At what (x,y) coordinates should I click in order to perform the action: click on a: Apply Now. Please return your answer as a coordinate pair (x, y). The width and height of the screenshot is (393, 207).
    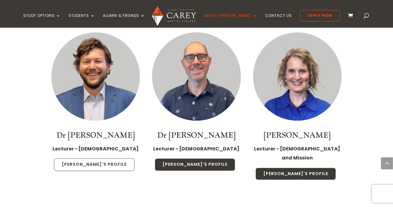
    Looking at the image, I should click on (320, 16).